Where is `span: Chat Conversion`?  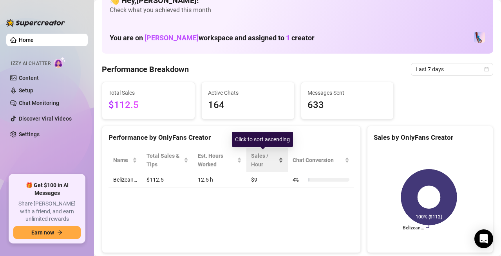
span: Chat Conversion is located at coordinates (317, 160).